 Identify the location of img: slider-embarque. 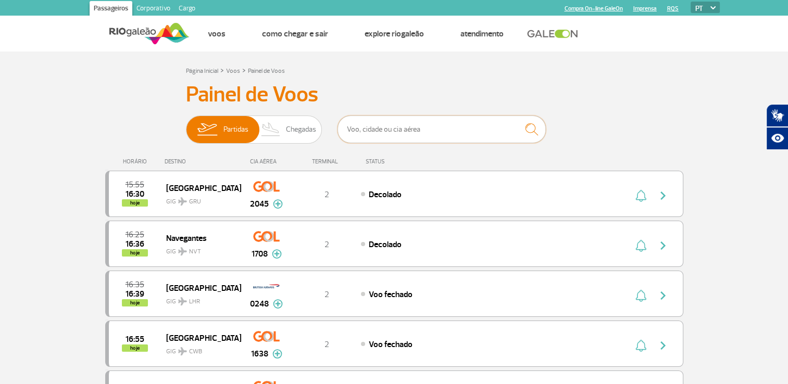
(207, 130).